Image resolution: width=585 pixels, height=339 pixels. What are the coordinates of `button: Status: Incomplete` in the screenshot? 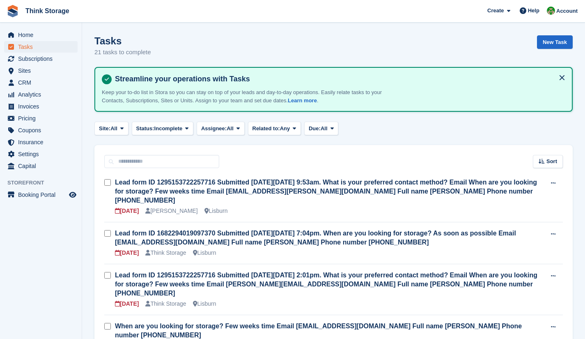 It's located at (163, 128).